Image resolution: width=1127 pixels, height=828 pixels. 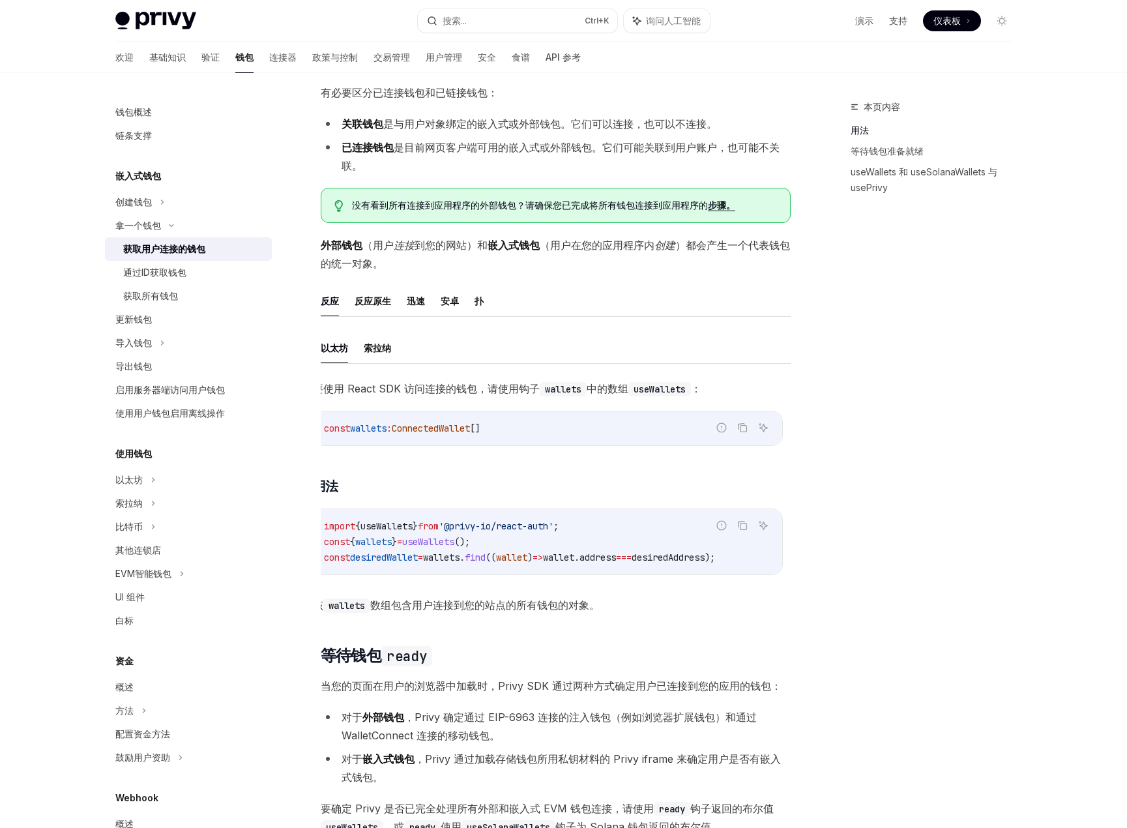 I want to click on a: 概述, so click(x=188, y=687).